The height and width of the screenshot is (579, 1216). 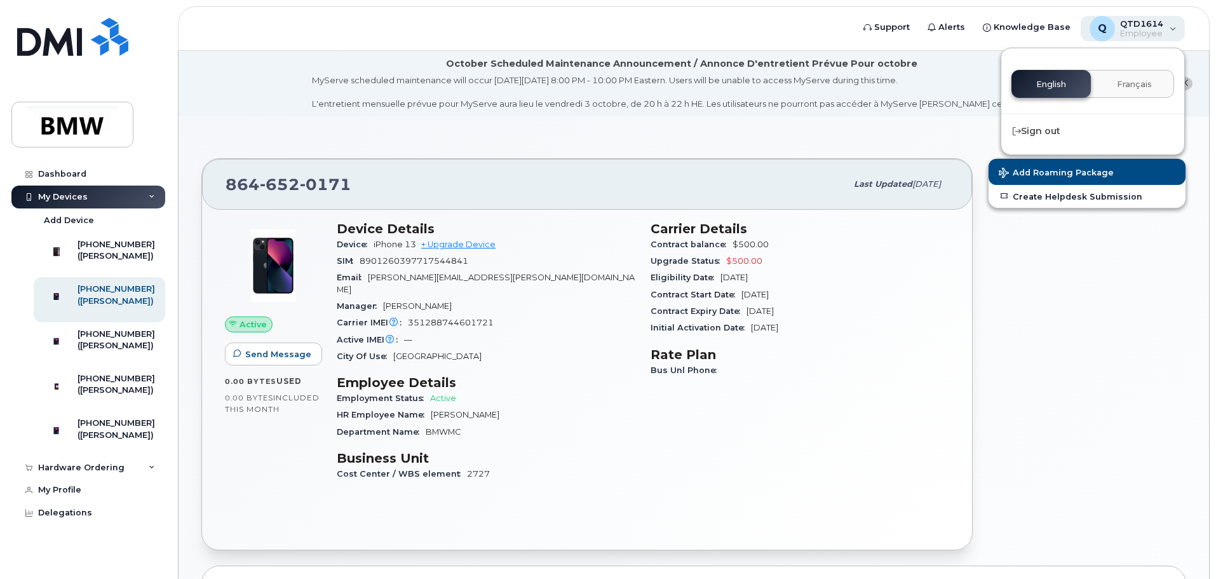 I want to click on span: included this month, so click(x=272, y=403).